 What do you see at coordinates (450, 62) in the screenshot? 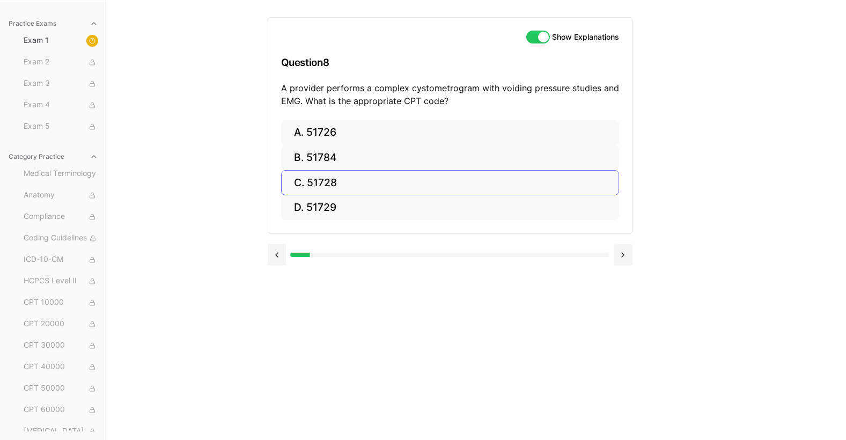
I see `h3: Question 8` at bounding box center [450, 62].